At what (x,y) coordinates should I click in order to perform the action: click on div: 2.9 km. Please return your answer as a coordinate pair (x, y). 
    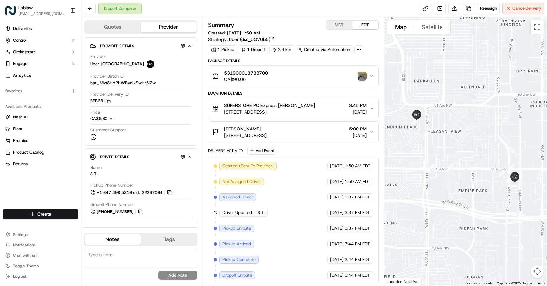
    Looking at the image, I should click on (282, 50).